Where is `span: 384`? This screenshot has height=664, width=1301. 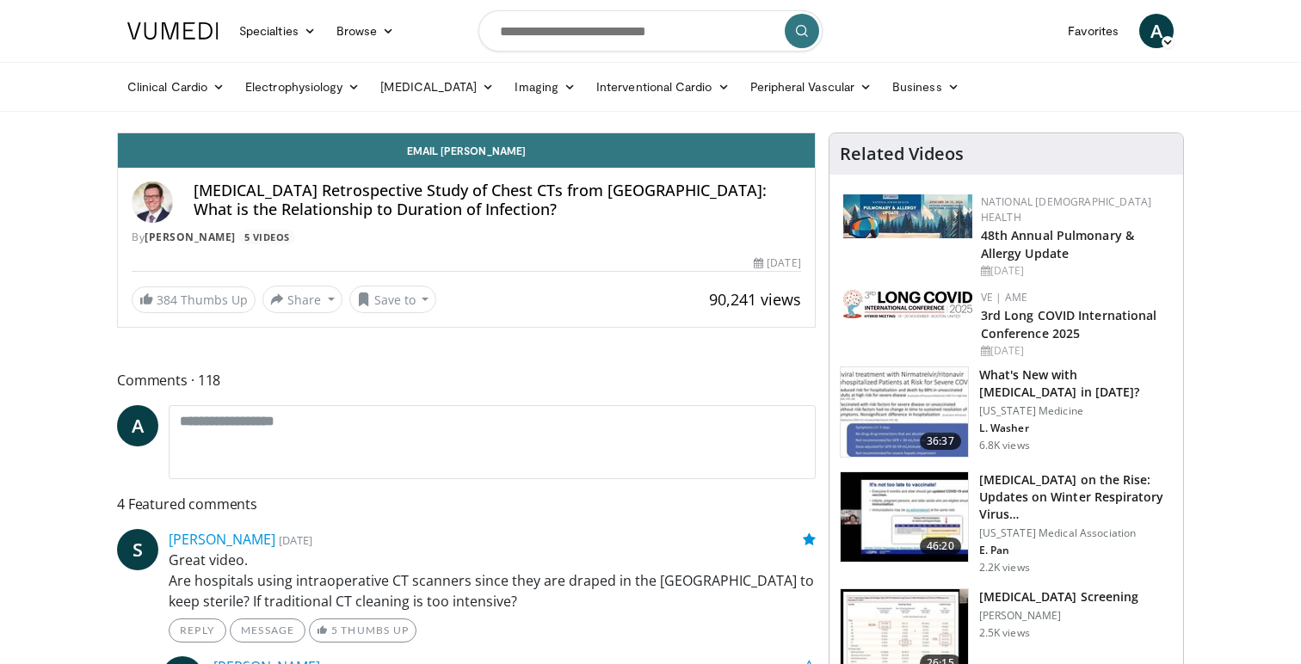
span: 384 is located at coordinates (167, 299).